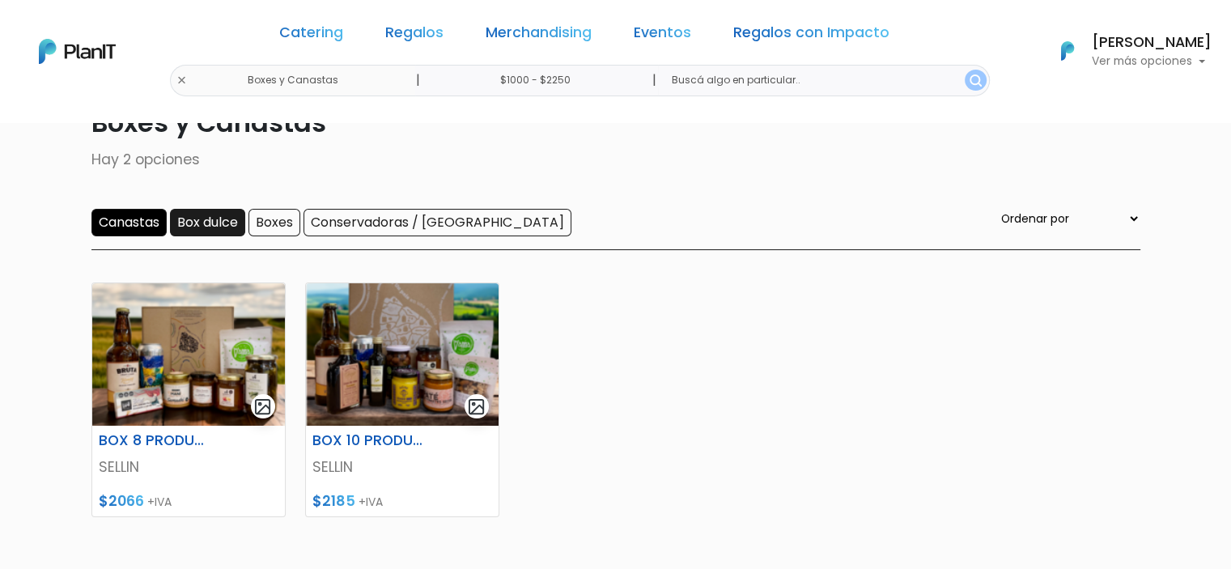  I want to click on a: Eventos, so click(662, 36).